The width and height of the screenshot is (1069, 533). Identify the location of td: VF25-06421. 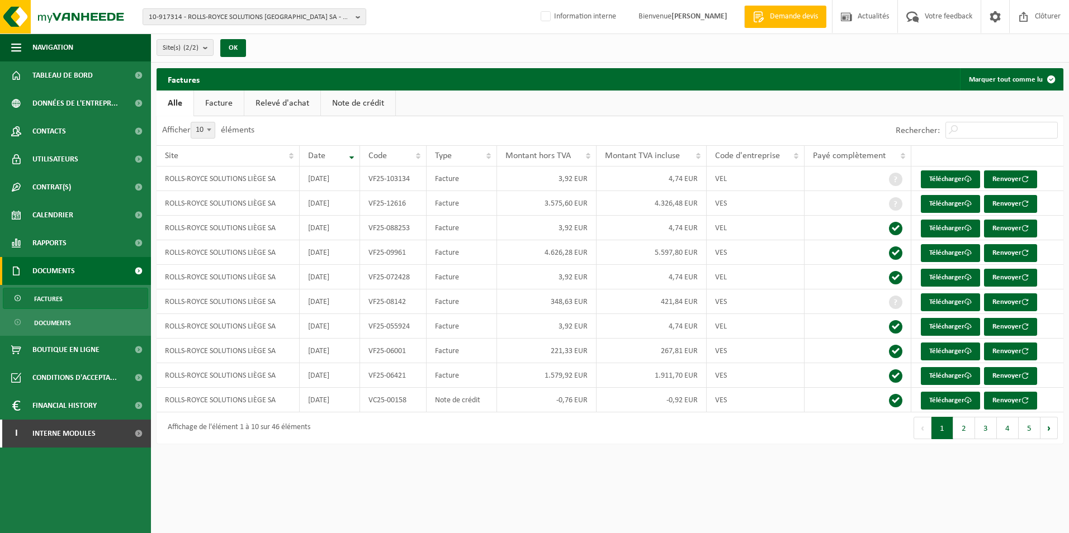
(393, 376).